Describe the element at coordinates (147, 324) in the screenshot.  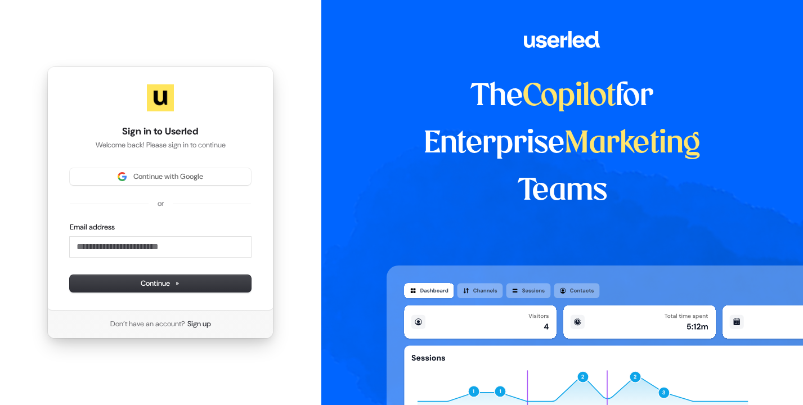
I see `span: Don’t have an account?` at that location.